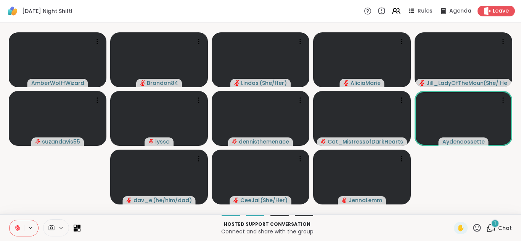 Image resolution: width=521 pixels, height=241 pixels. I want to click on span: JennaLemm, so click(365, 200).